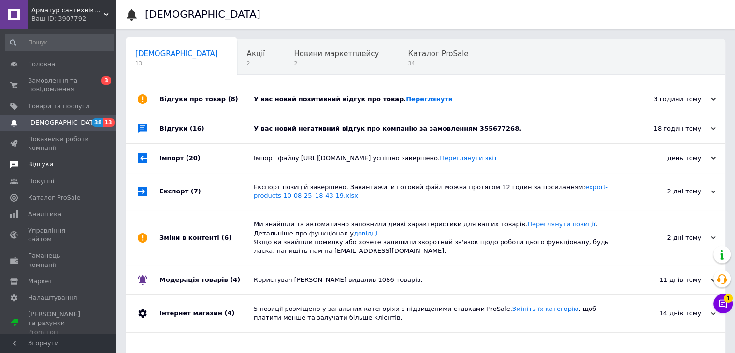 This screenshot has height=353, width=735. I want to click on span: (6), so click(226, 237).